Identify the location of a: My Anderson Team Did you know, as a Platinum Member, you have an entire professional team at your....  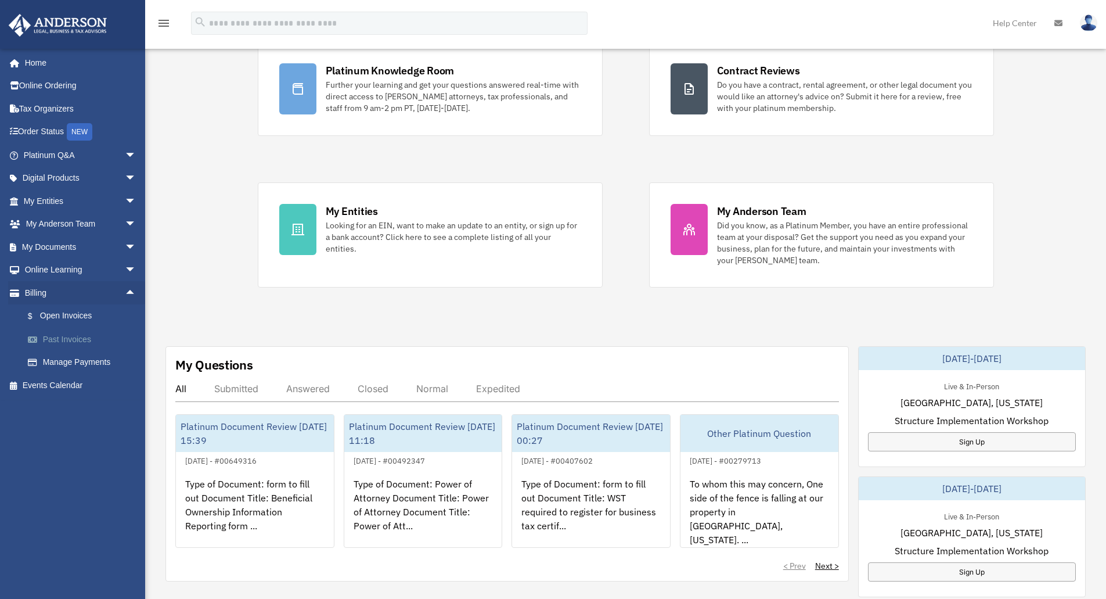
(821, 235).